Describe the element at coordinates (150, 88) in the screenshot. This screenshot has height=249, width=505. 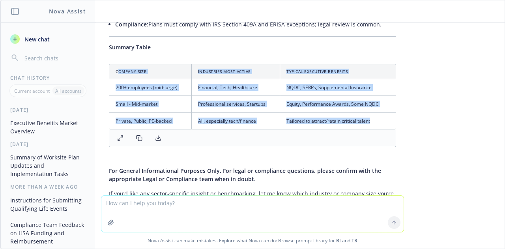
I see `td: 200+ employees (mid-large)` at that location.